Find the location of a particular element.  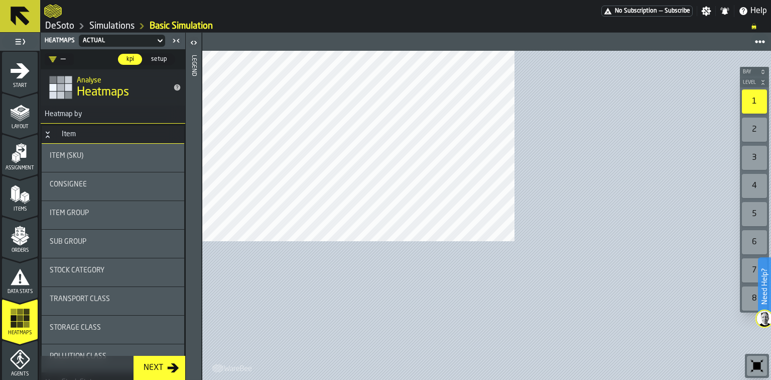

div: stat-Stock Category is located at coordinates (113, 272).